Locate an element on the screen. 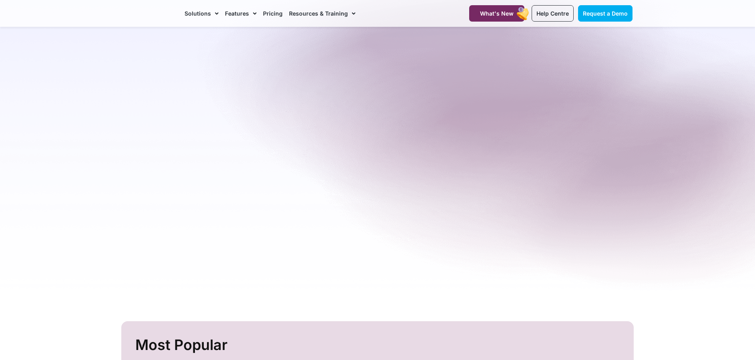 Image resolution: width=755 pixels, height=360 pixels. span: What's New is located at coordinates (497, 13).